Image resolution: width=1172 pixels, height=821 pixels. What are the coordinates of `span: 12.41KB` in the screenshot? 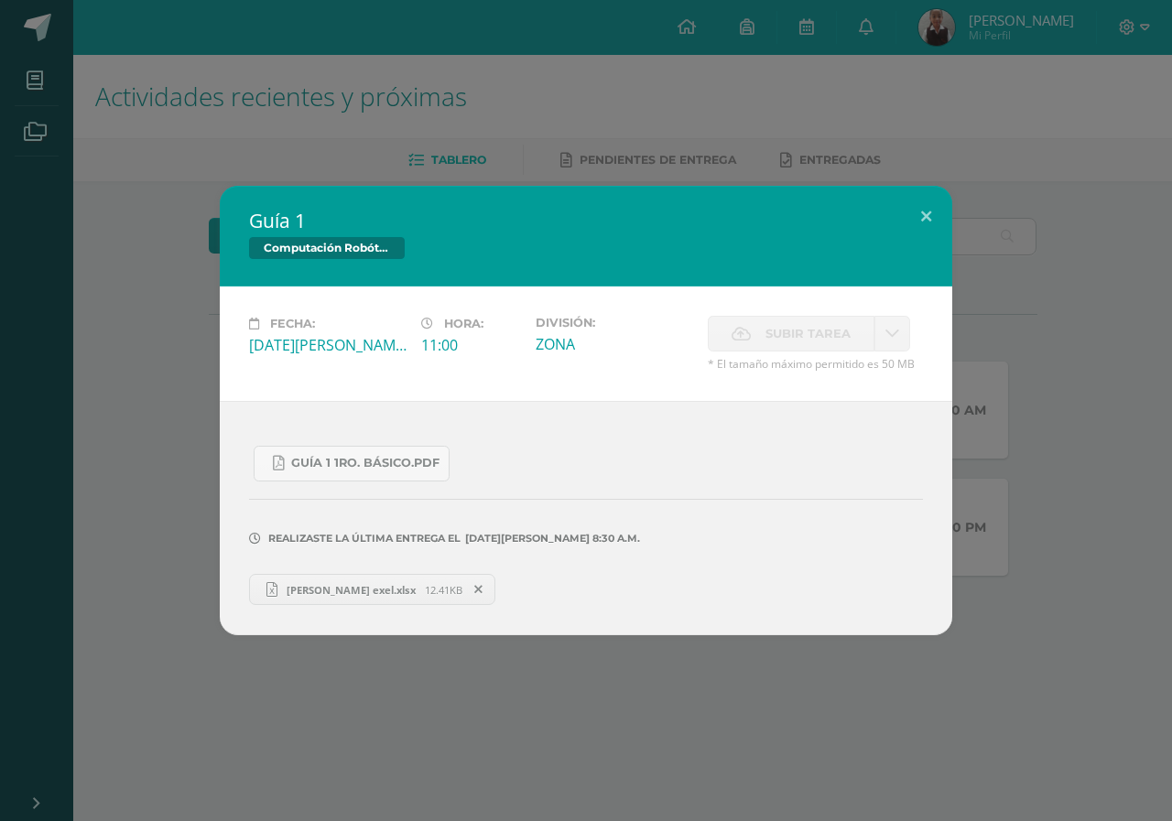 It's located at (443, 590).